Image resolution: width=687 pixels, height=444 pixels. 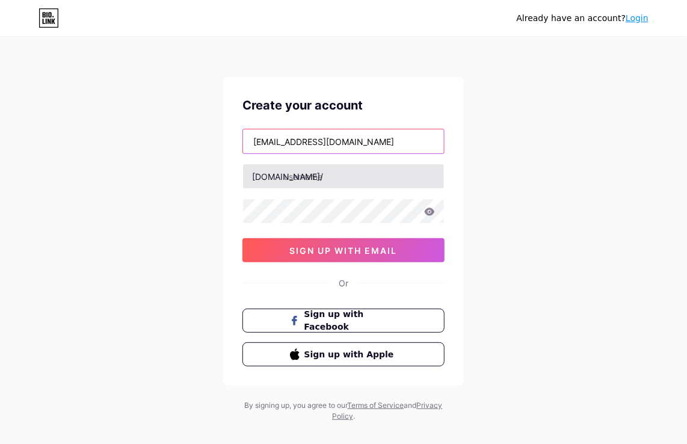 What do you see at coordinates (343, 354) in the screenshot?
I see `button: Sign up with Apple` at bounding box center [343, 354].